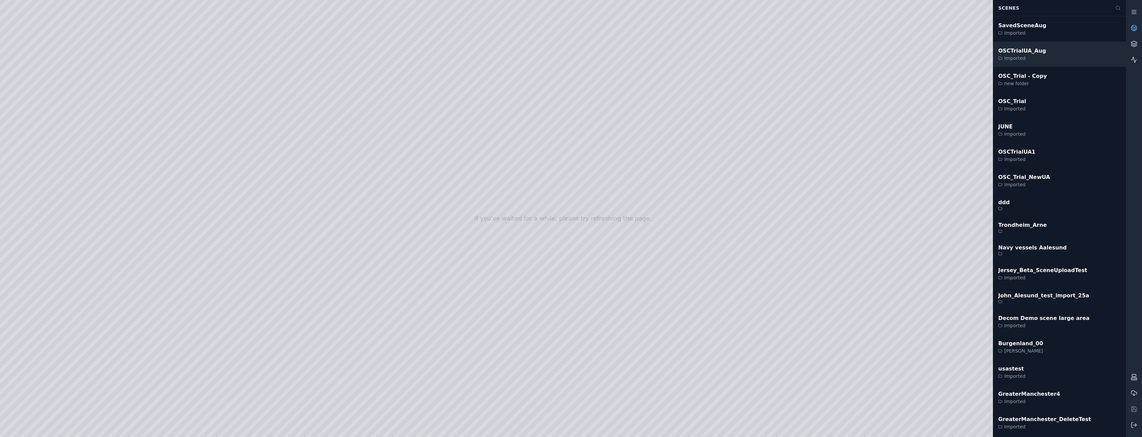 This screenshot has width=1142, height=437. I want to click on div: Scenes, so click(1053, 8).